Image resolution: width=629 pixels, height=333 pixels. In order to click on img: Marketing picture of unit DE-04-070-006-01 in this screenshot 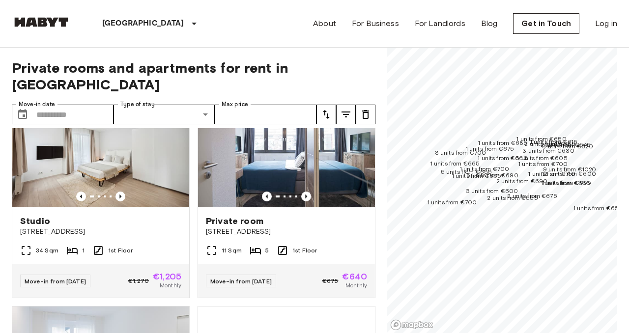, I will do `click(101, 148)`.